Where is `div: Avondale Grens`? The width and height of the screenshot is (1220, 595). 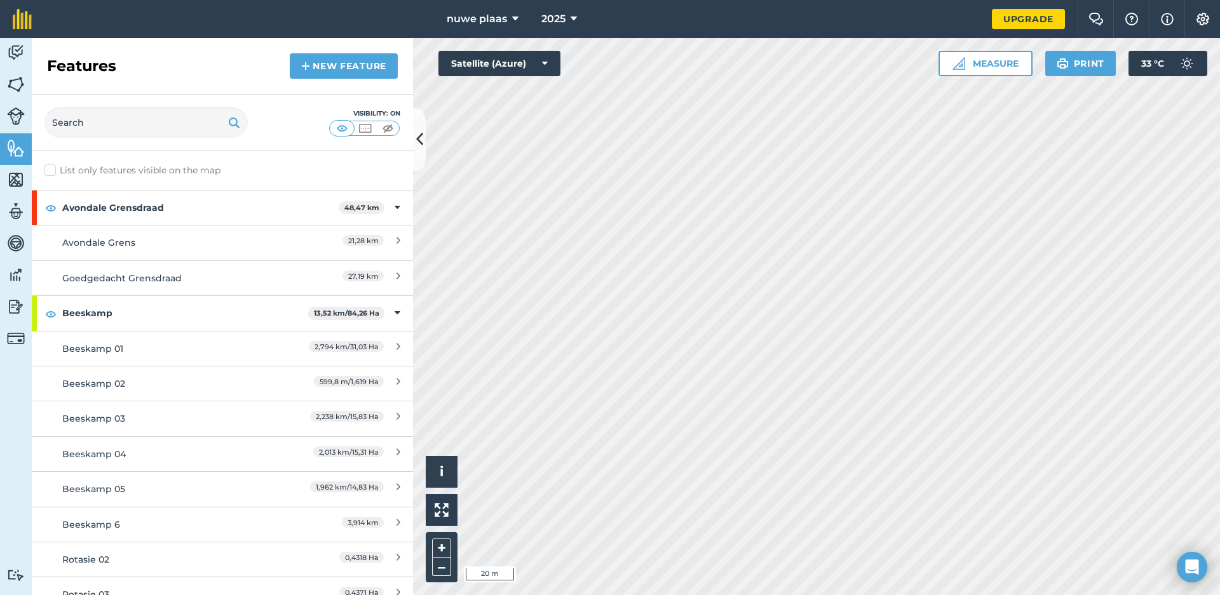 div: Avondale Grens is located at coordinates (175, 243).